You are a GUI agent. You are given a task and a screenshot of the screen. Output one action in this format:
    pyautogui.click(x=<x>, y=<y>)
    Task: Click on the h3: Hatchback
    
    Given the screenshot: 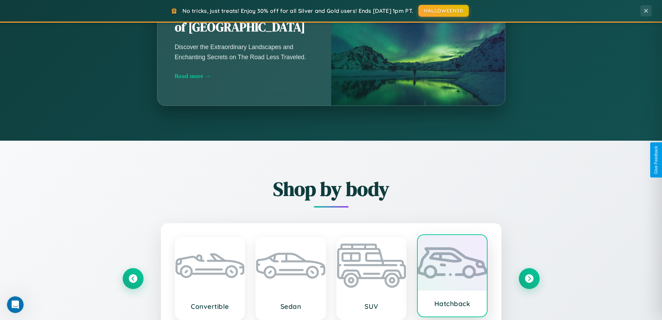 What is the action you would take?
    pyautogui.click(x=452, y=303)
    